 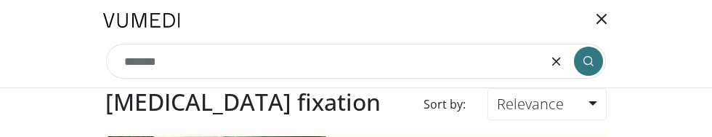 What do you see at coordinates (547, 104) in the screenshot?
I see `a: Relevance` at bounding box center [547, 104].